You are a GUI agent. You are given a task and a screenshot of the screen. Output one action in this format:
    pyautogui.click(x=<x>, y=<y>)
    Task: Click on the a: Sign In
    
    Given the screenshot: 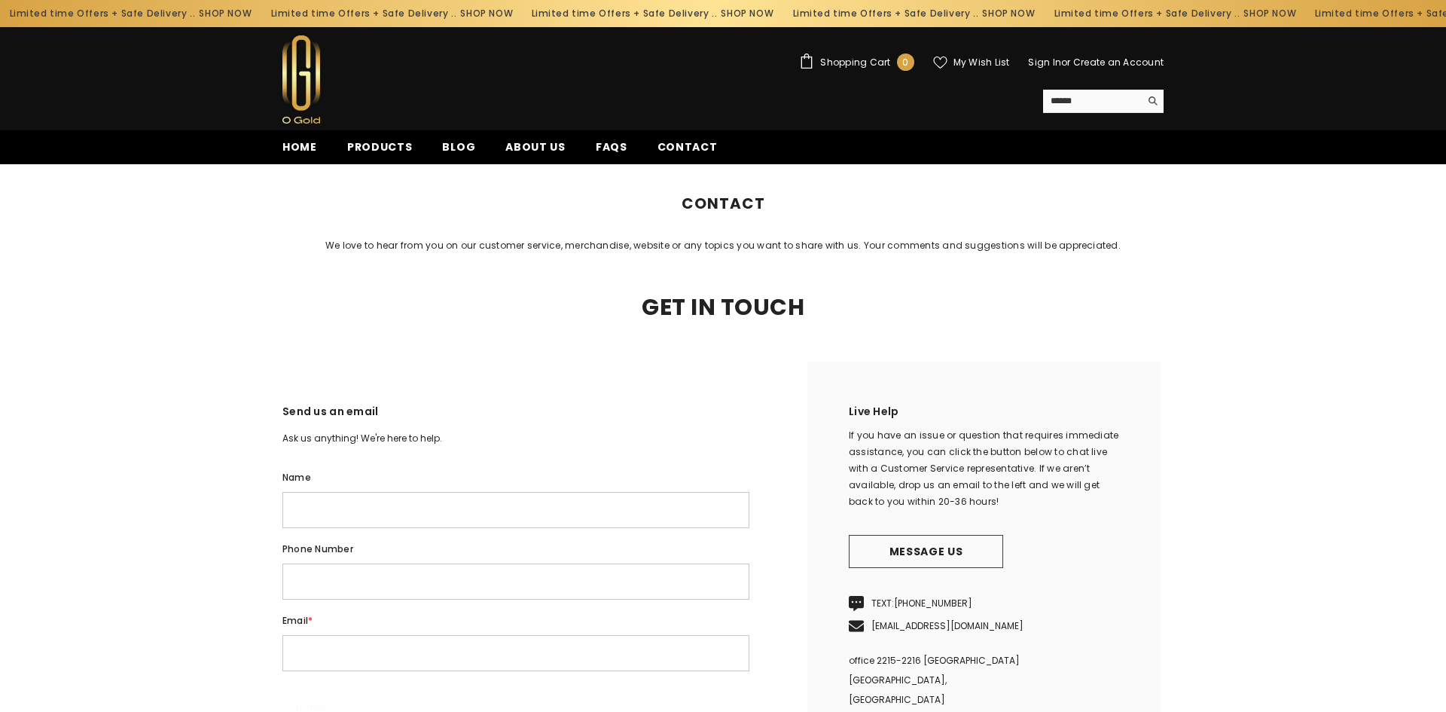 What is the action you would take?
    pyautogui.click(x=1044, y=62)
    